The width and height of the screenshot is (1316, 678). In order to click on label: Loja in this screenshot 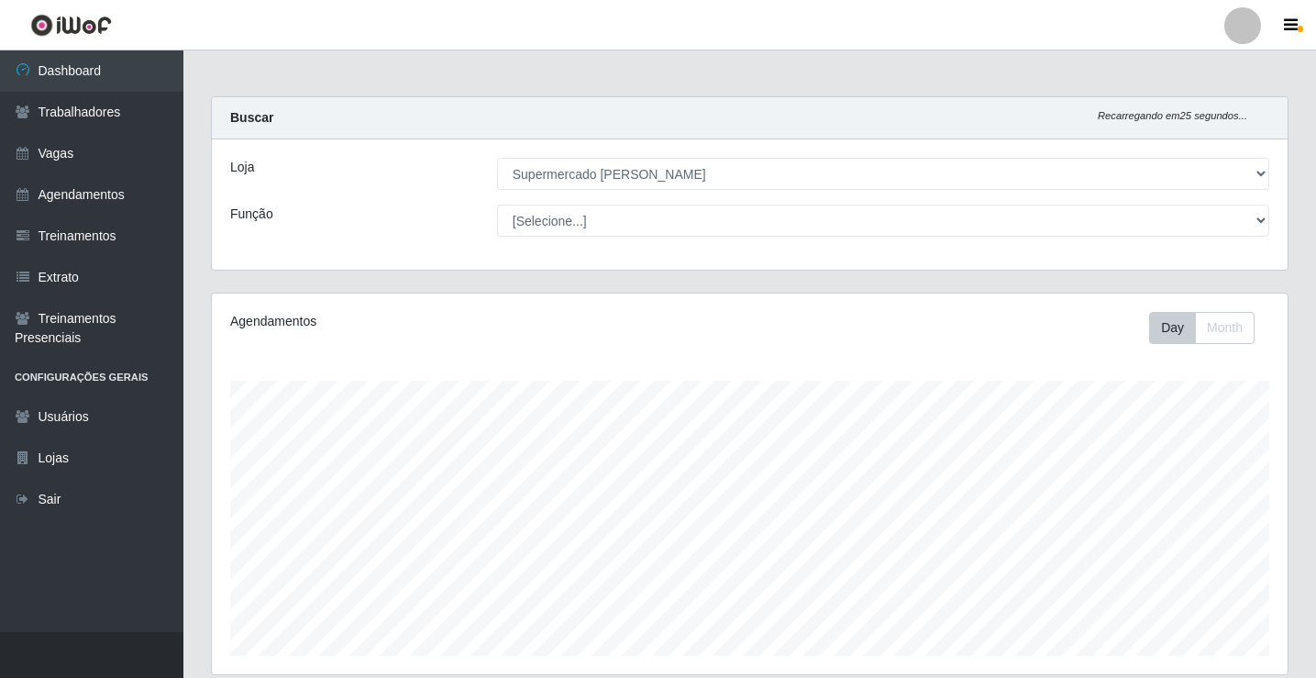, I will do `click(242, 167)`.